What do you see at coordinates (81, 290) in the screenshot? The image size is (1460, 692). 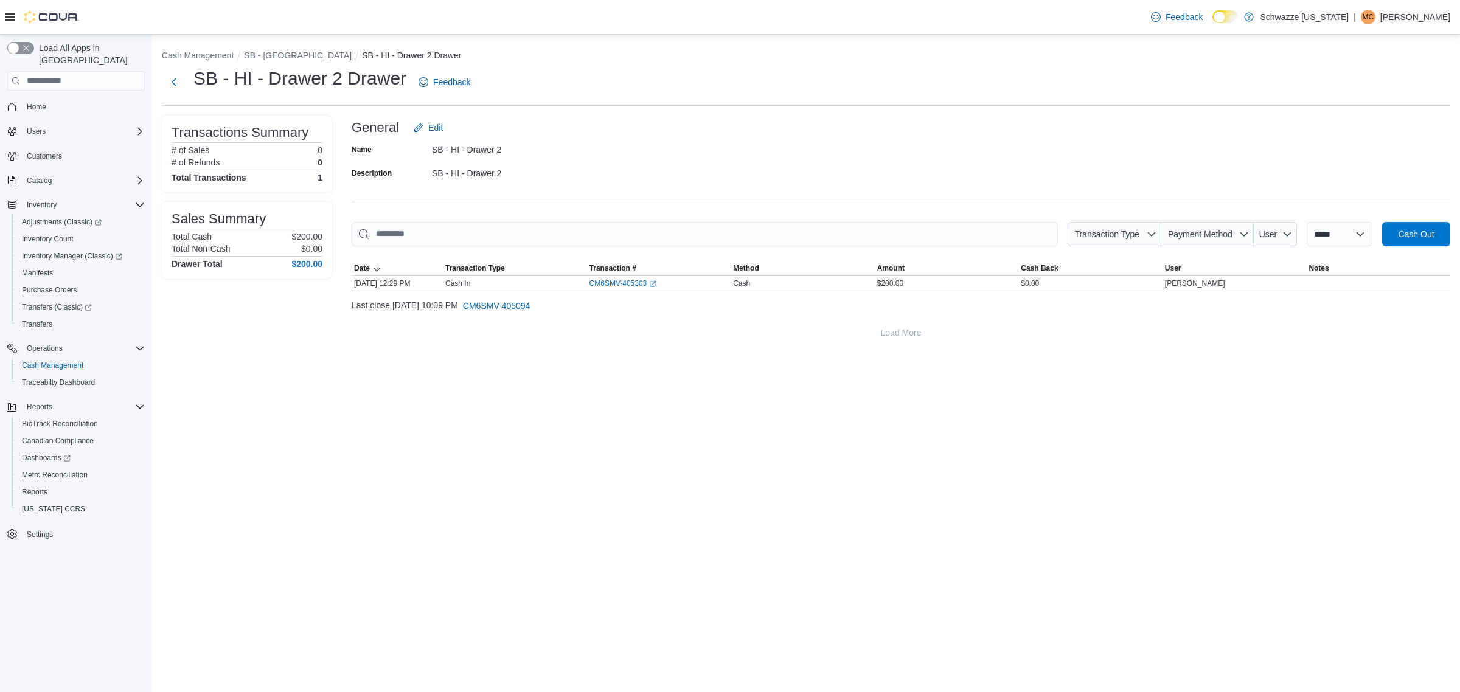 I see `button: Purchase Orders` at bounding box center [81, 290].